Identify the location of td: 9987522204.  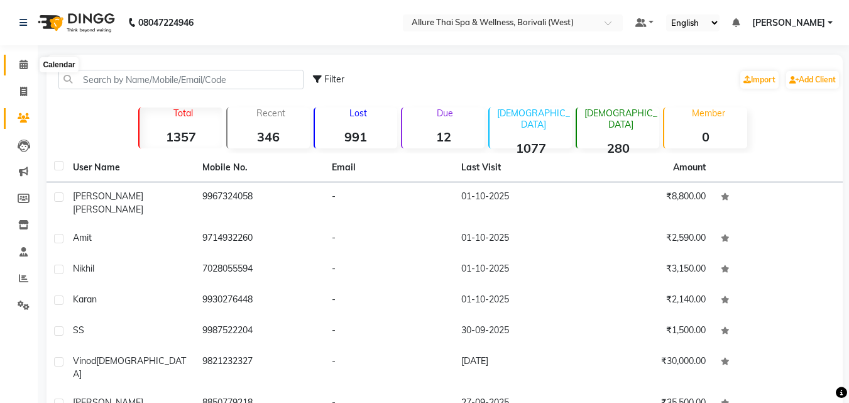
(259, 331).